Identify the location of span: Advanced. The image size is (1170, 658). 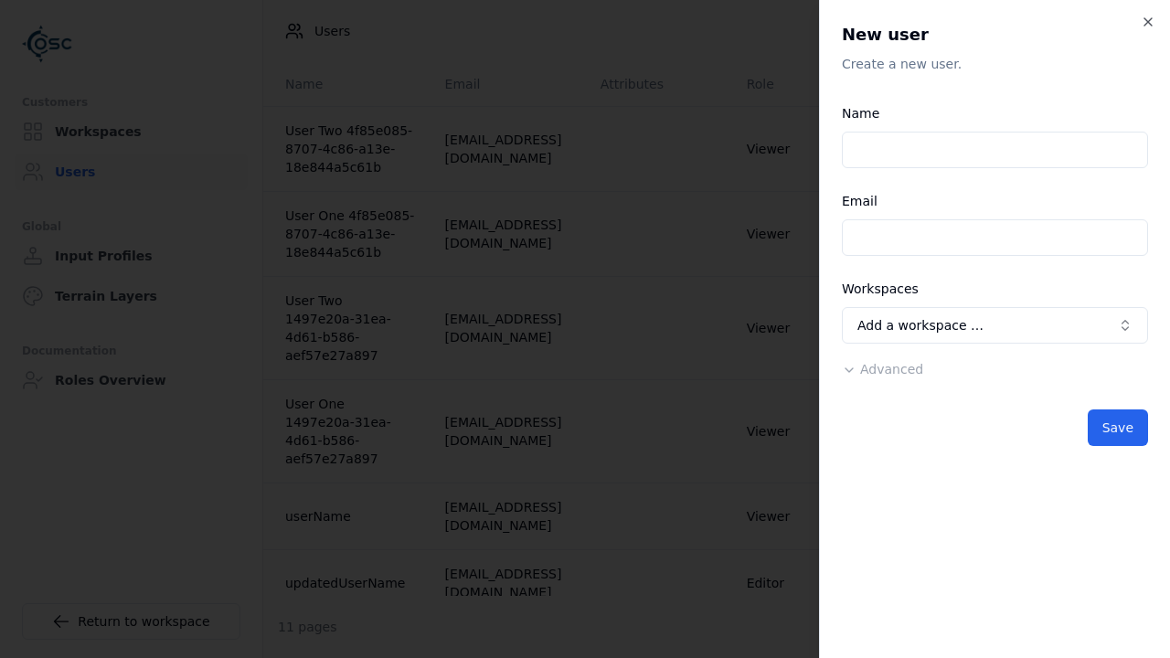
(891, 369).